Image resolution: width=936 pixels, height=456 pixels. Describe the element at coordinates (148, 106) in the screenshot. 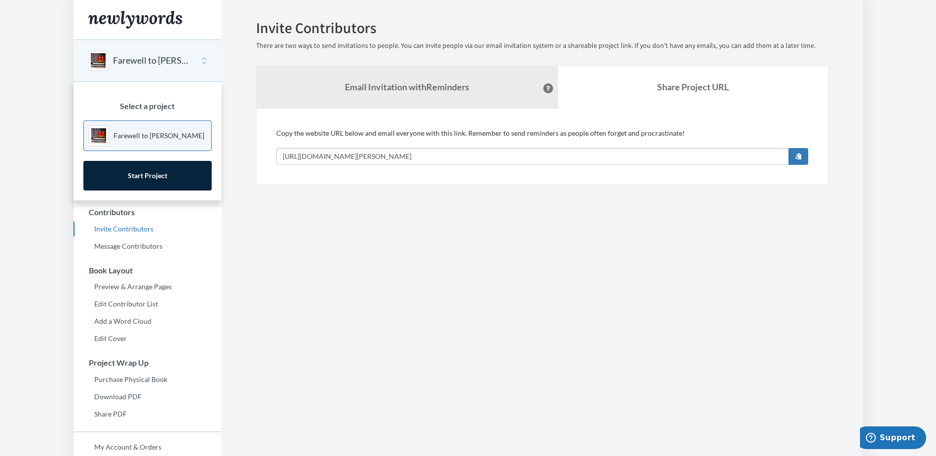

I see `h3: Select a project` at that location.